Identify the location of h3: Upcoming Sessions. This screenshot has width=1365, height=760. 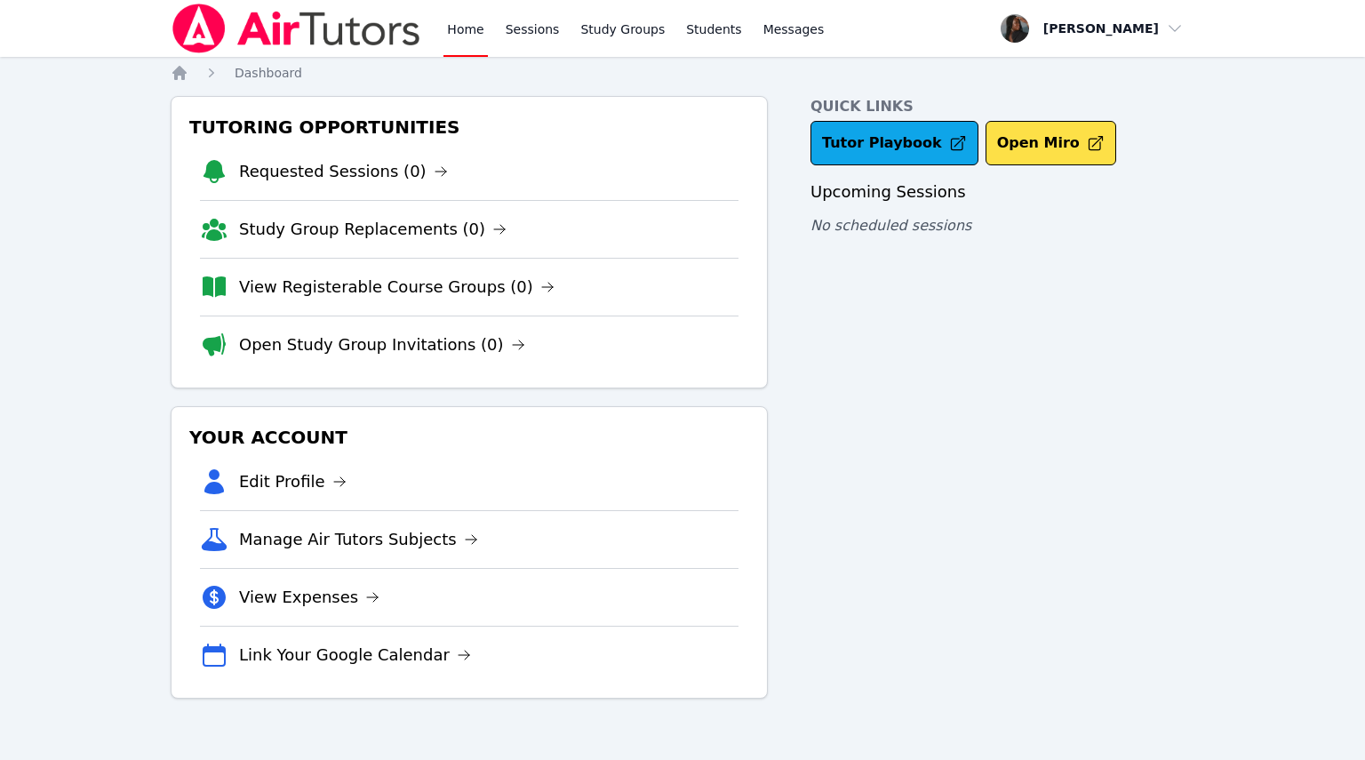
(1002, 192).